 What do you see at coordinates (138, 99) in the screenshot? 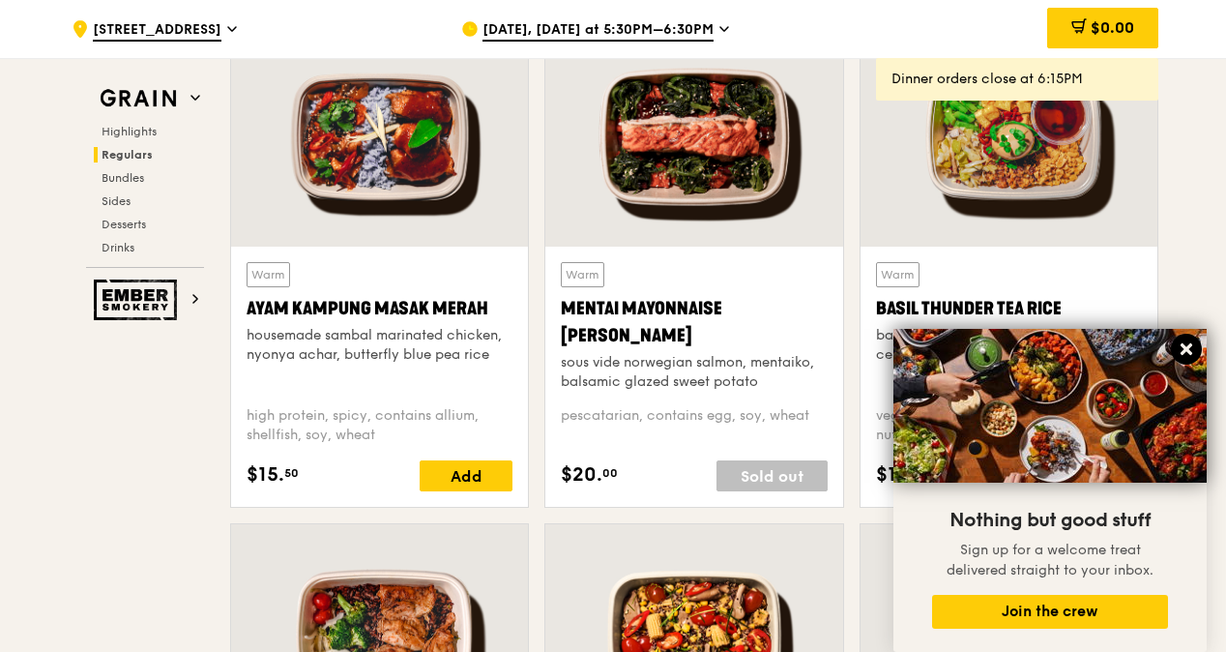
I see `img: Grain web logo` at bounding box center [138, 99].